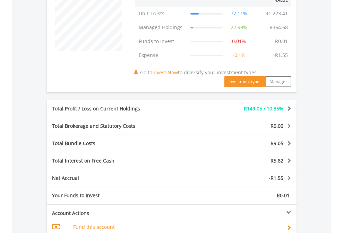  Describe the element at coordinates (281, 41) in the screenshot. I see `td: R0.01` at that location.